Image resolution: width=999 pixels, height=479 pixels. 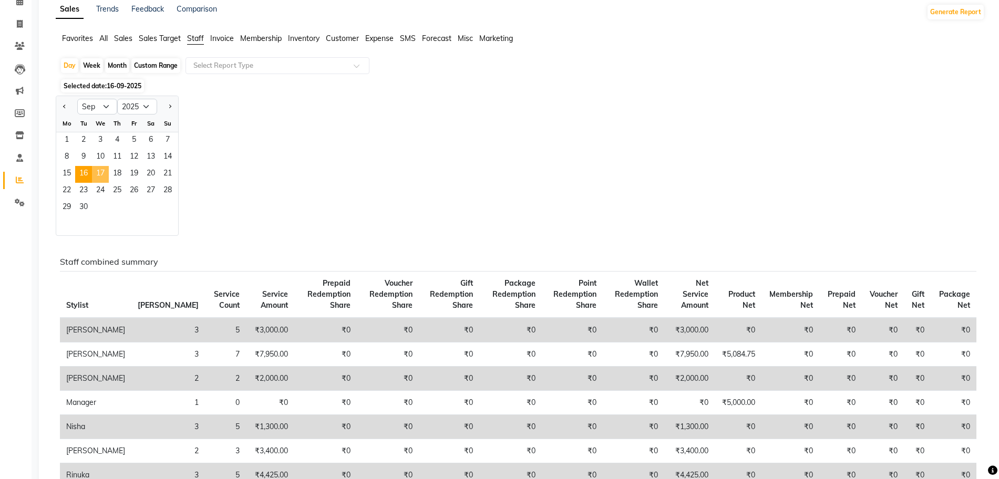 What do you see at coordinates (329, 294) in the screenshot?
I see `span: Prepaid Redemption Share` at bounding box center [329, 294].